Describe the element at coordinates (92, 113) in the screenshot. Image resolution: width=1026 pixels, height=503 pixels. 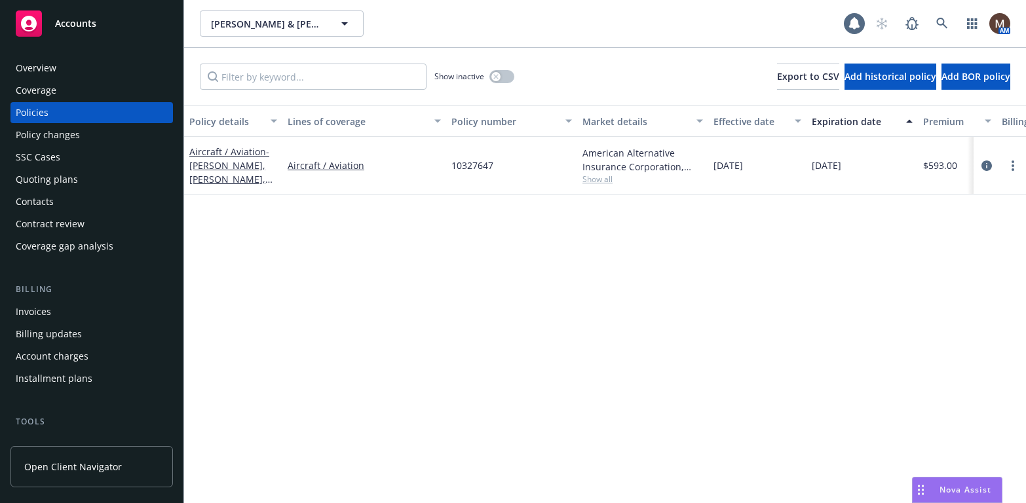
I see `a: Policies` at that location.